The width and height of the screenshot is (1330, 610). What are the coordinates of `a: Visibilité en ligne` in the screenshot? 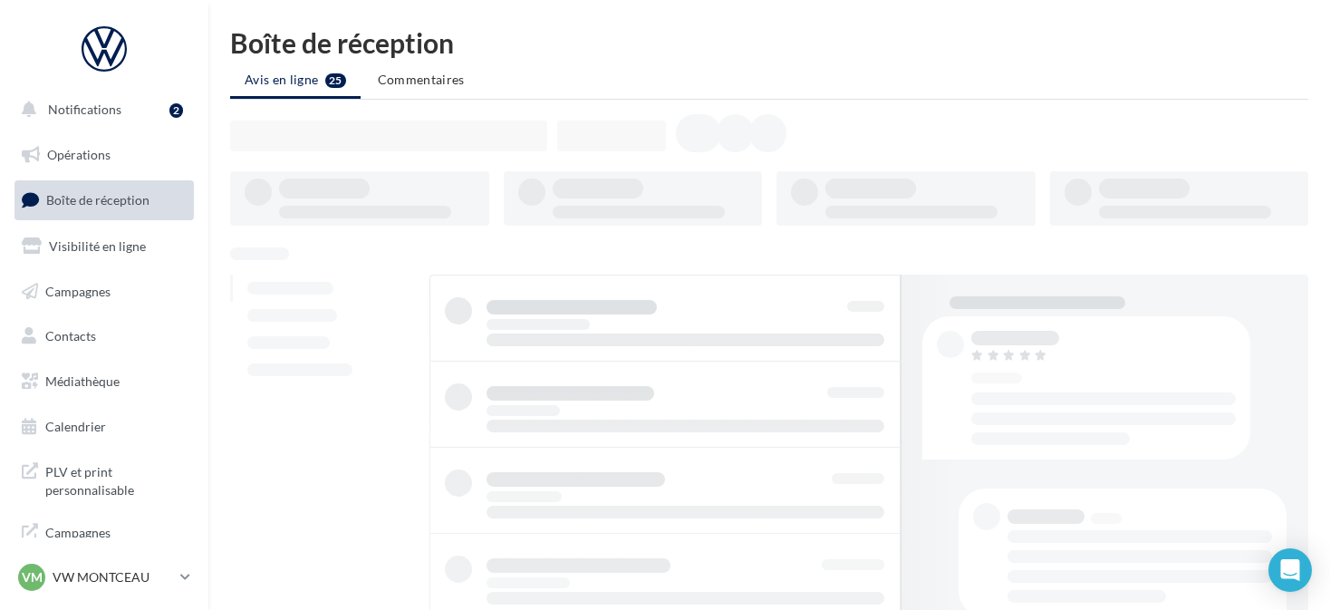 It's located at (104, 246).